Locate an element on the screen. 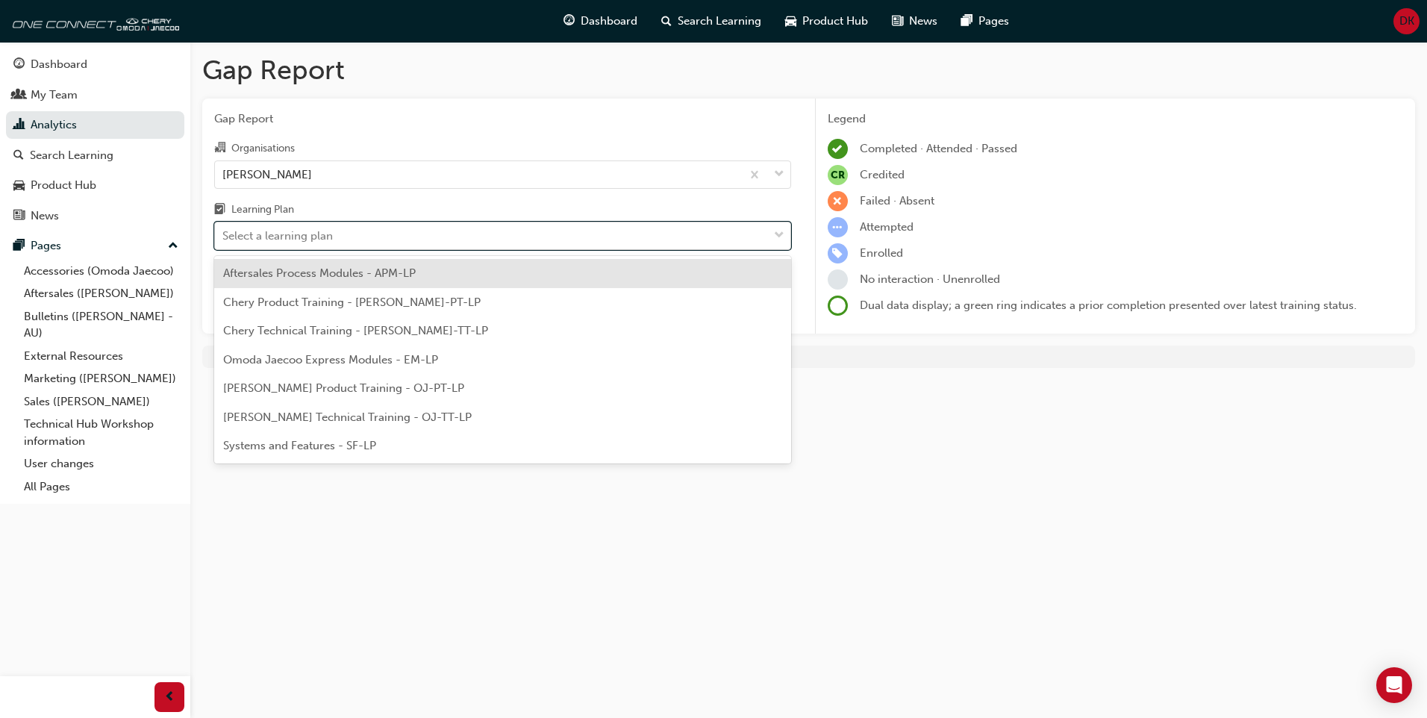 The width and height of the screenshot is (1427, 718). div: Learning Plan is located at coordinates (263, 210).